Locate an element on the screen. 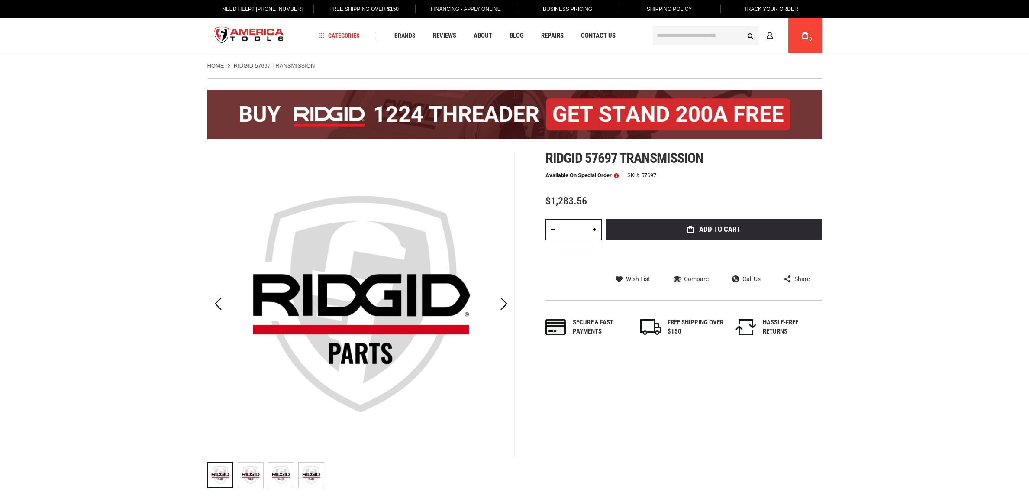 This screenshot has height=502, width=1029. span: About is located at coordinates (483, 36).